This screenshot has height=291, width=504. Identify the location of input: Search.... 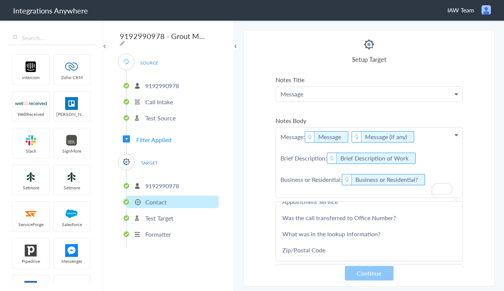
(51, 38).